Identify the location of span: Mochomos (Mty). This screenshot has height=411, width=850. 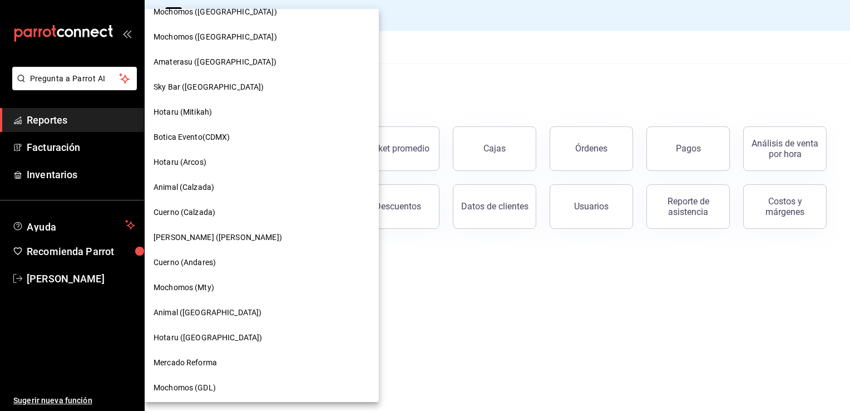
(184, 287).